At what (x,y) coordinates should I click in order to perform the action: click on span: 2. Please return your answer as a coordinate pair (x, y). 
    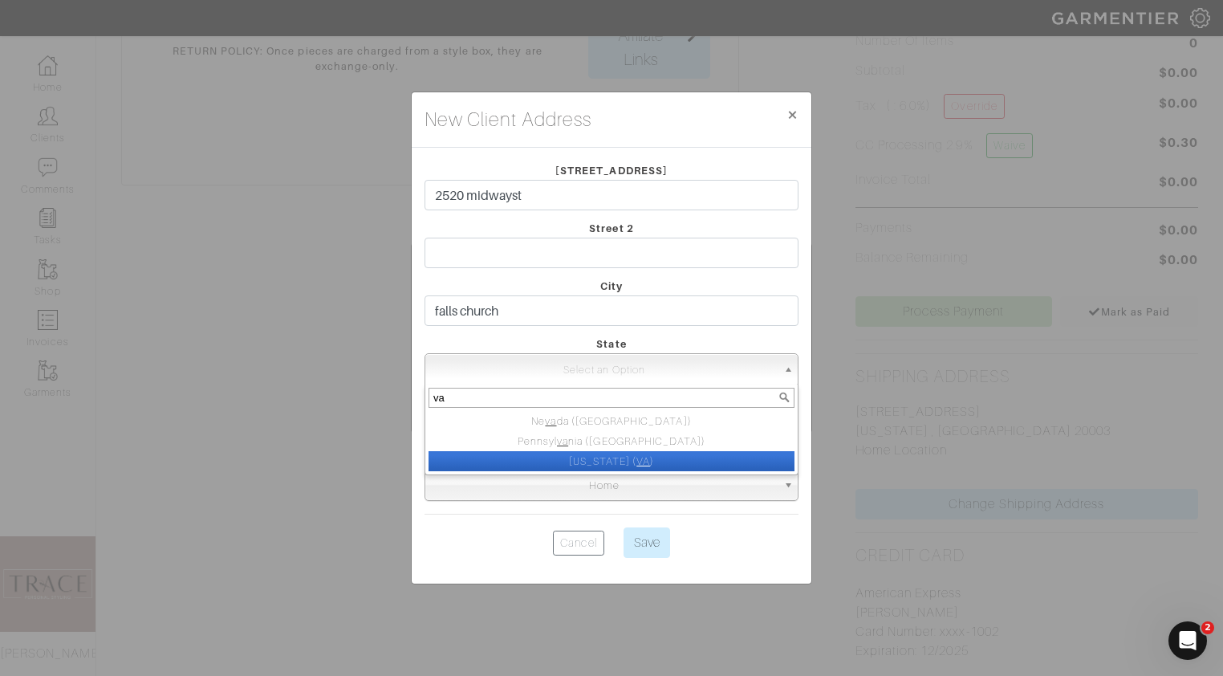
    Looking at the image, I should click on (1208, 628).